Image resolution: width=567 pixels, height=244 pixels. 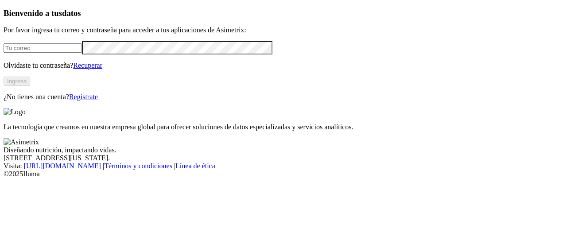 I want to click on a: Regístrate, so click(x=83, y=96).